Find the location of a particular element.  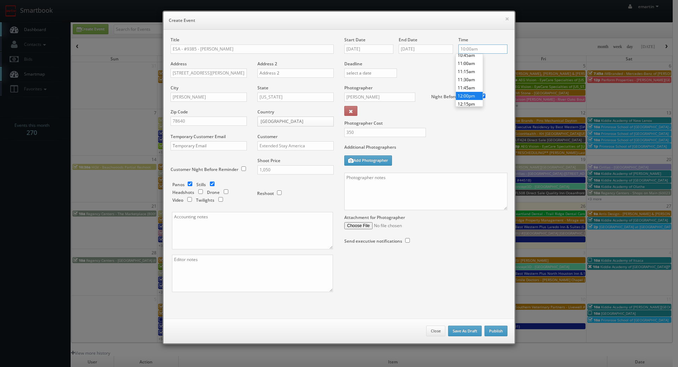

input: Temporary Email is located at coordinates (209, 146).